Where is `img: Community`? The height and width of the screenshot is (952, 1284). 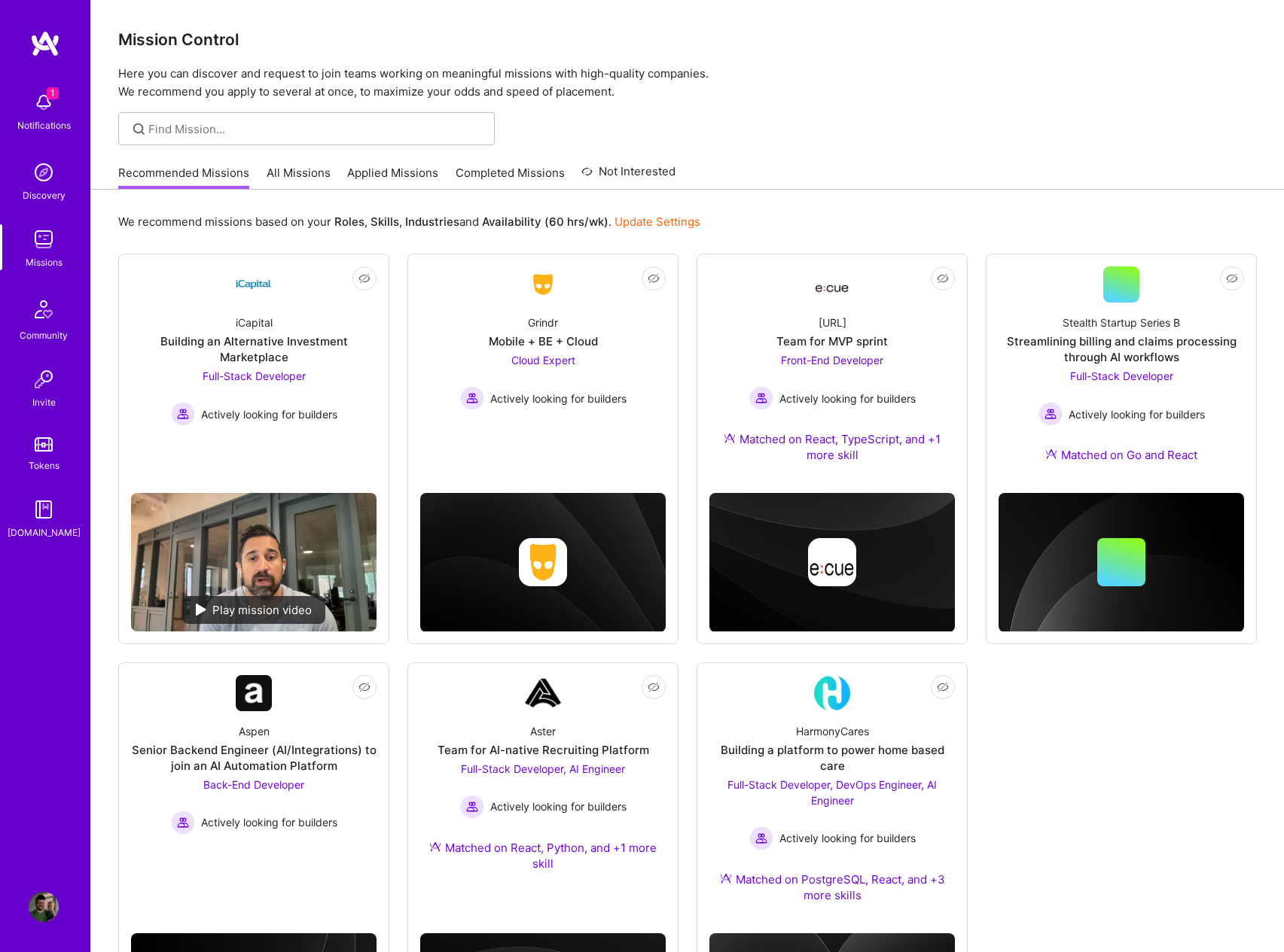 img: Community is located at coordinates (44, 309).